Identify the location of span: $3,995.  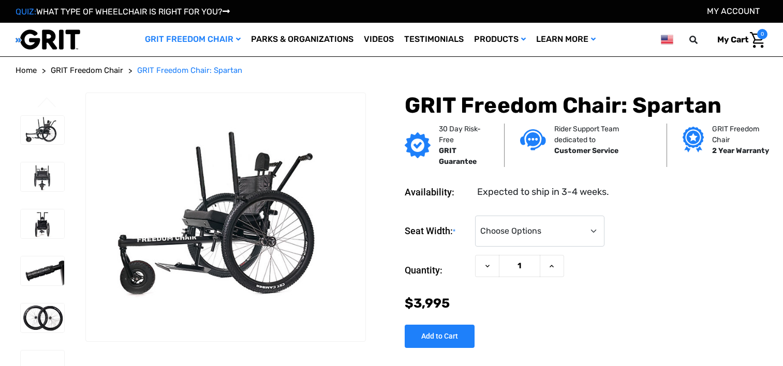
(427, 303).